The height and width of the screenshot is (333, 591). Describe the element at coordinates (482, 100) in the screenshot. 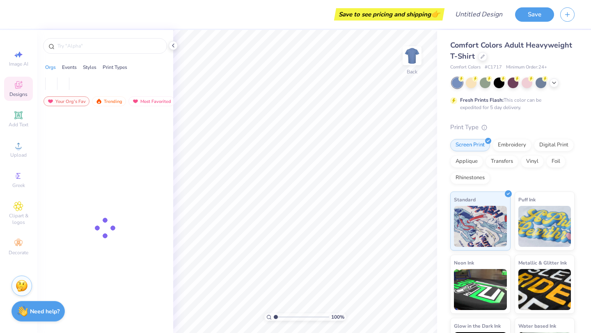

I see `strong: Fresh Prints Flash:` at that location.